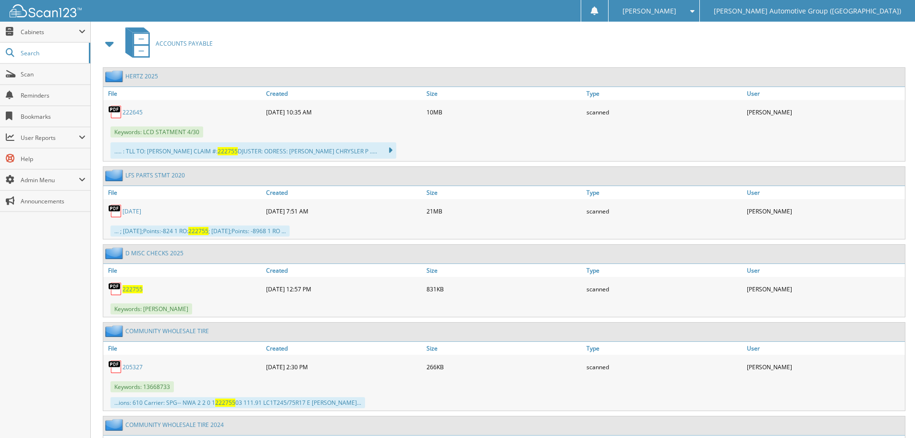  I want to click on div: 831KB, so click(505, 289).